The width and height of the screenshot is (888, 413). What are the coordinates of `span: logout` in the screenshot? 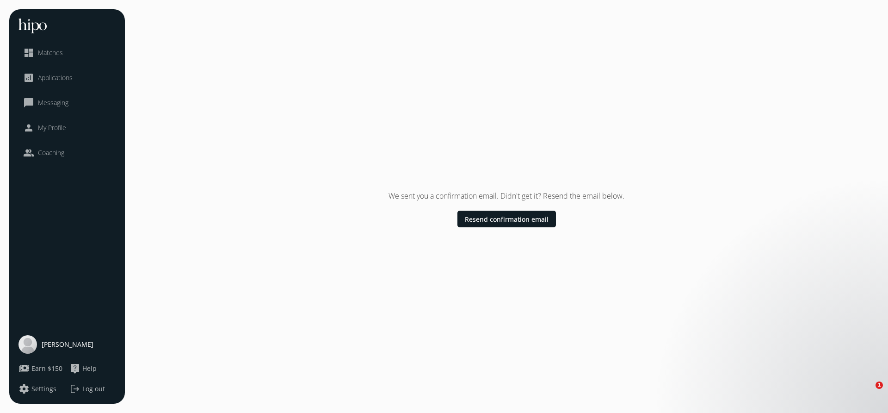 It's located at (75, 389).